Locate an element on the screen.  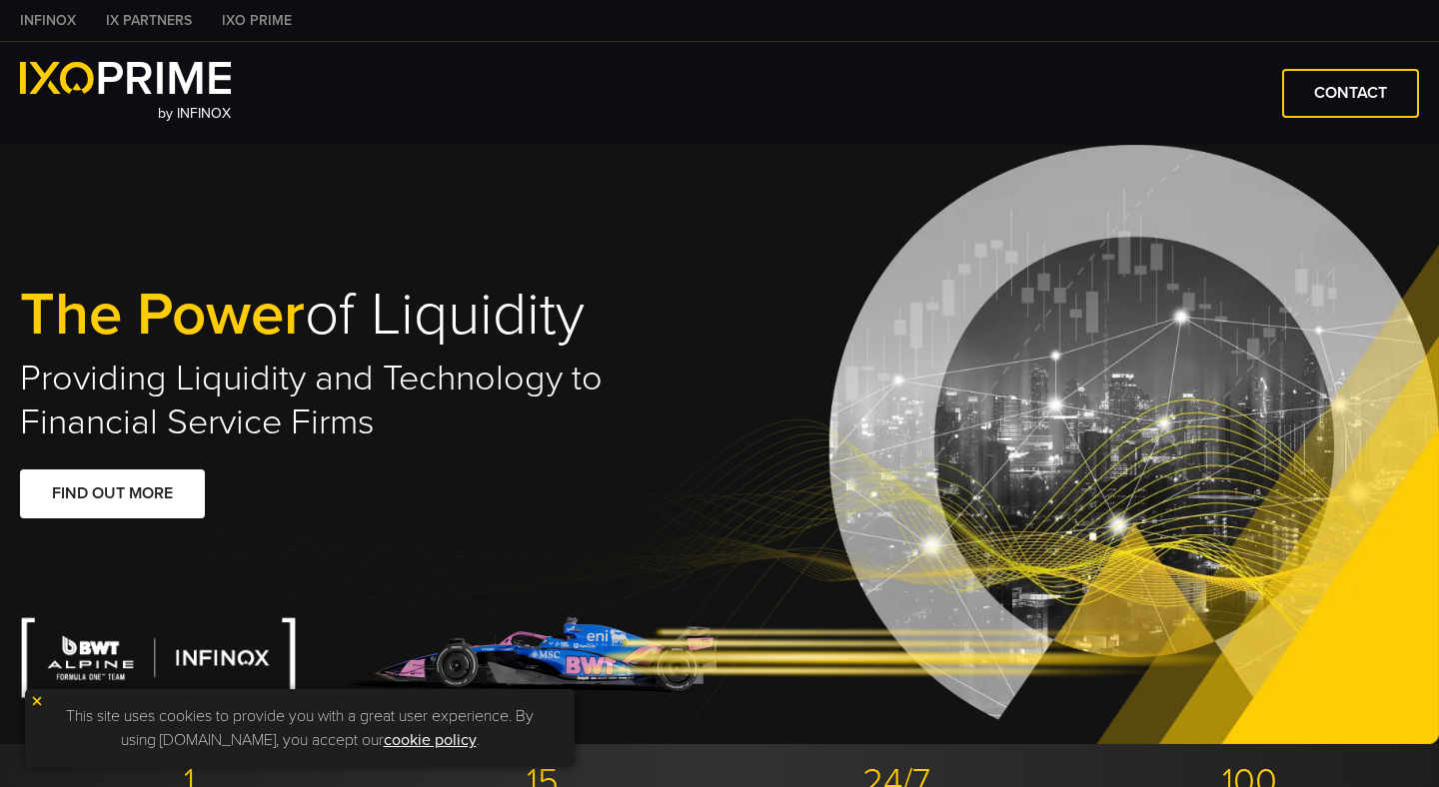
a: cookie policy is located at coordinates (430, 741).